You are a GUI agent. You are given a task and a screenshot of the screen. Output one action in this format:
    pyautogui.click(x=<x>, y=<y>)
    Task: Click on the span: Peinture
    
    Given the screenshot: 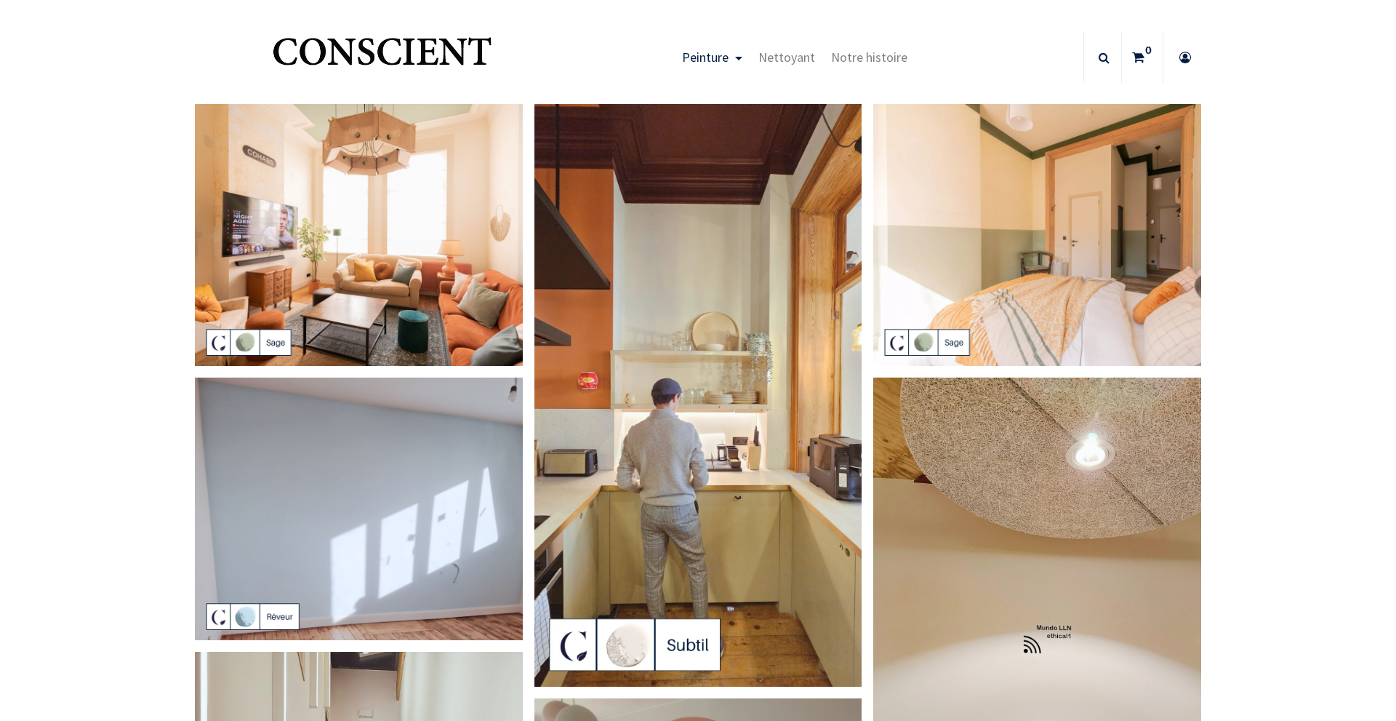 What is the action you would take?
    pyautogui.click(x=706, y=57)
    